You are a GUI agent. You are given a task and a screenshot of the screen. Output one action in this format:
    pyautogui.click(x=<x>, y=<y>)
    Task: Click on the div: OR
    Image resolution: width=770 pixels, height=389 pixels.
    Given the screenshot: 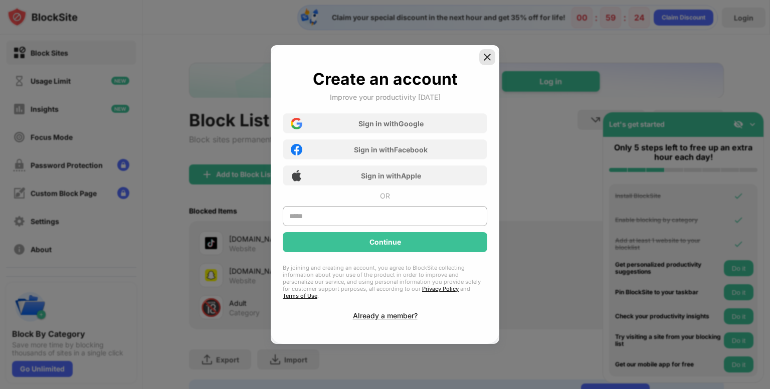 What is the action you would take?
    pyautogui.click(x=385, y=196)
    